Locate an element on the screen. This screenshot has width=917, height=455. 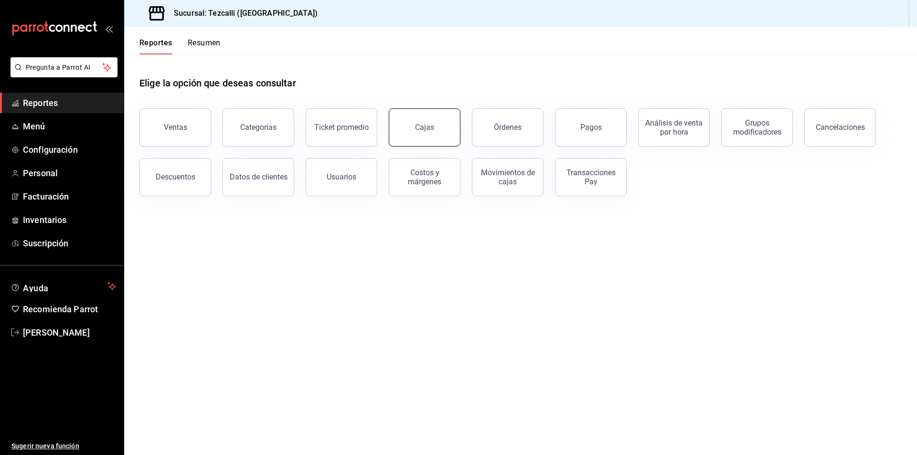
button: Pregunta a Parrot AI is located at coordinates (64, 67).